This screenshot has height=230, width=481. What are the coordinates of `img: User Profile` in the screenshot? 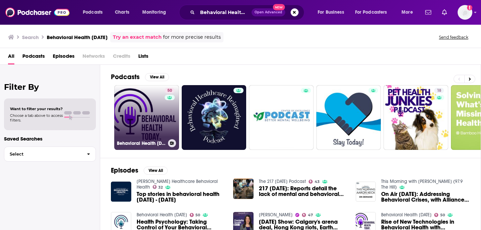 It's located at (465, 12).